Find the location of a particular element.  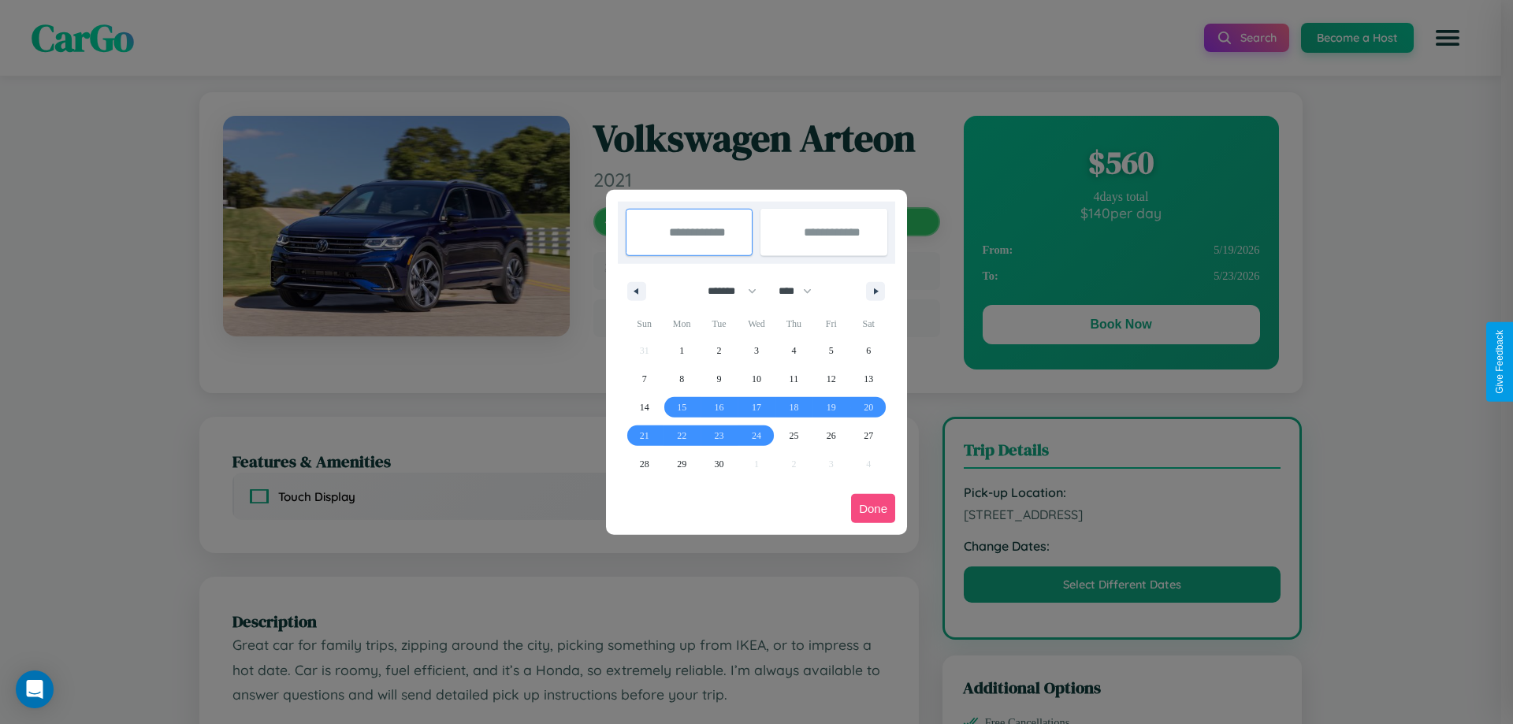

span: 28 is located at coordinates (645, 464).